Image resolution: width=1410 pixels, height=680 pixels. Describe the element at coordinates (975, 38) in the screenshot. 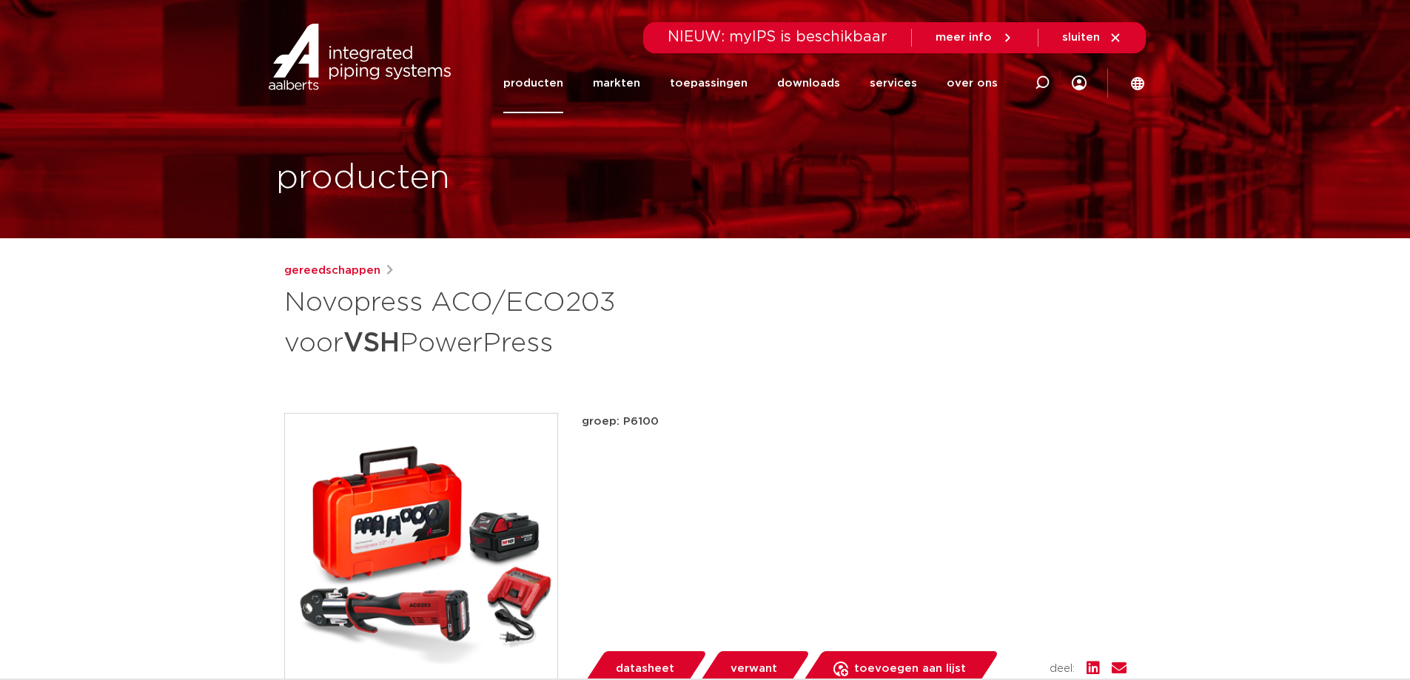

I see `a: meer info` at that location.